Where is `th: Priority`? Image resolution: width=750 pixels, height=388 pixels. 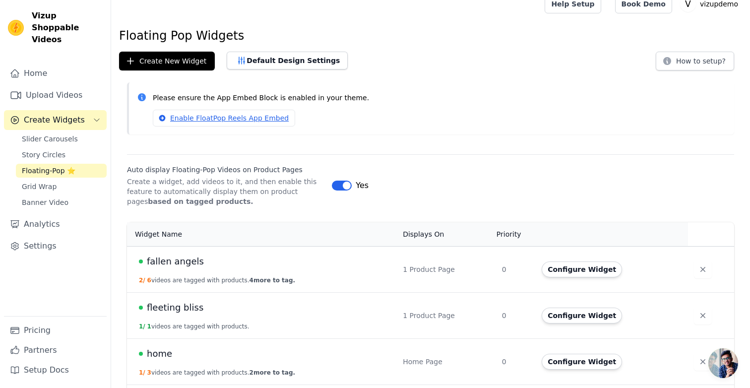
th: Priority is located at coordinates (516, 234).